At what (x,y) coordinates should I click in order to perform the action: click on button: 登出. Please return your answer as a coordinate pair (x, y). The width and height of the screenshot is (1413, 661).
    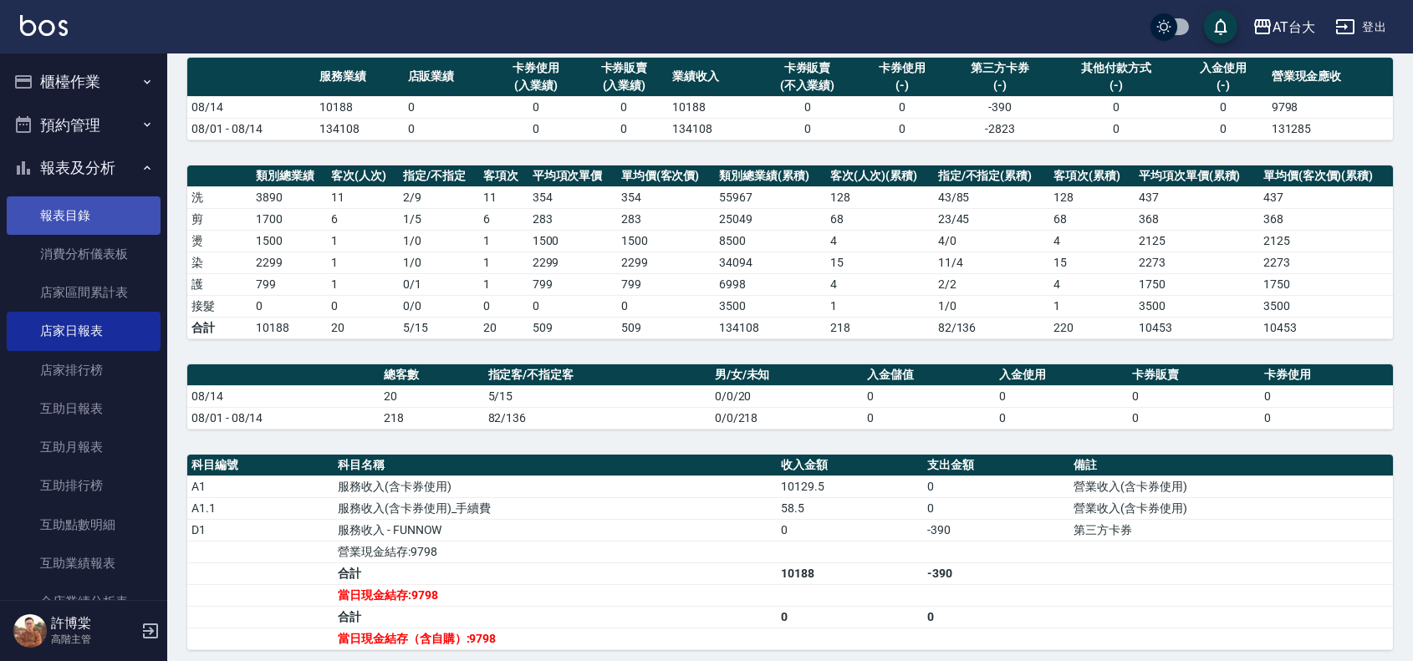
    Looking at the image, I should click on (1360, 27).